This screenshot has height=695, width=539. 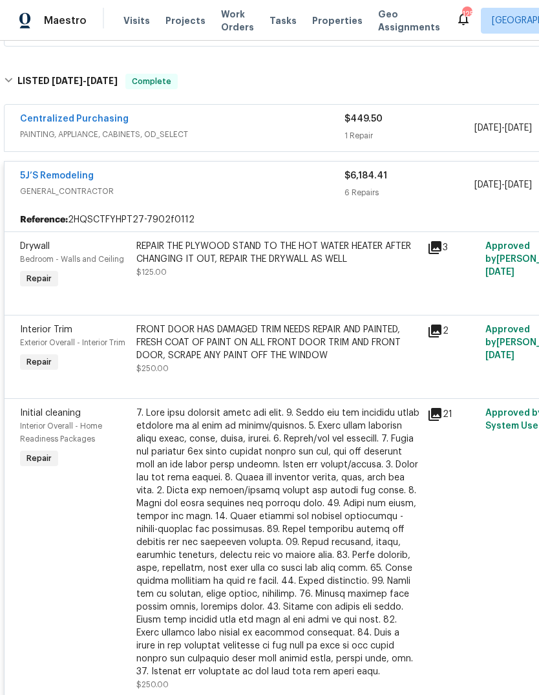 I want to click on span: Work Orders, so click(x=237, y=21).